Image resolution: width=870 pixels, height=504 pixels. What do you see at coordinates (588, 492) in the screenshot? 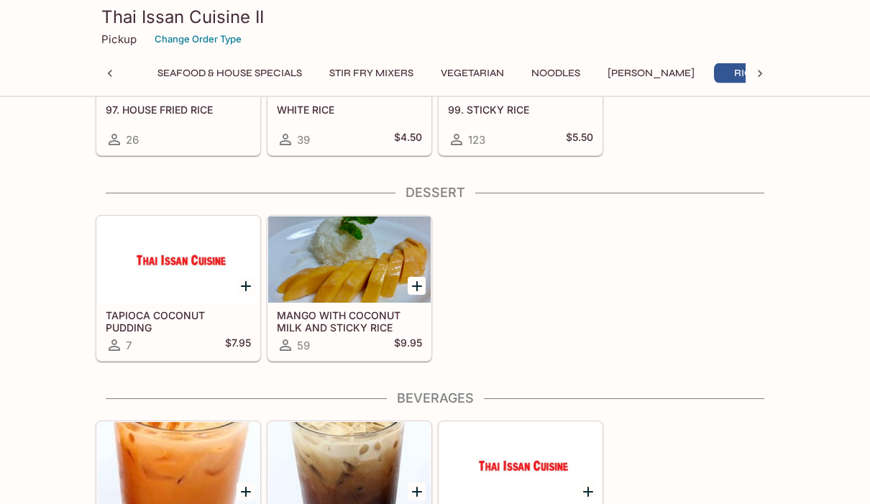
I see `button: Add CANNED SODA` at bounding box center [588, 492].